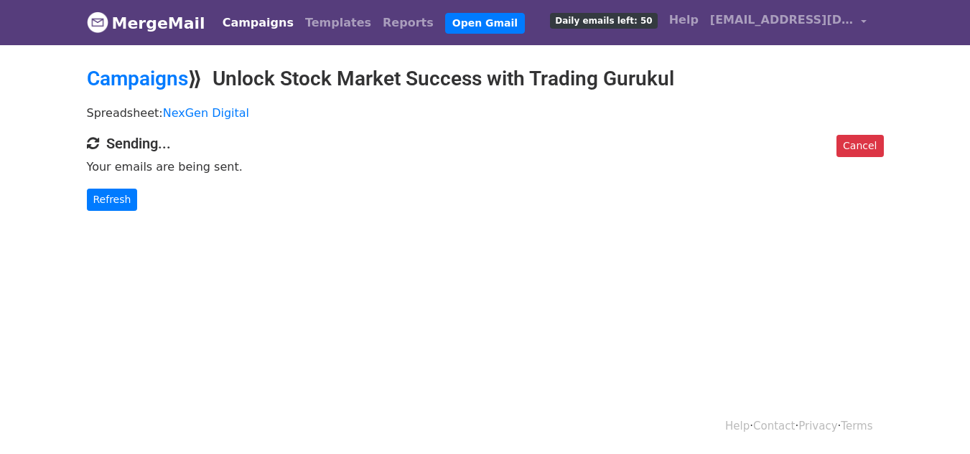 The height and width of the screenshot is (454, 970). What do you see at coordinates (857, 426) in the screenshot?
I see `a: Terms` at bounding box center [857, 426].